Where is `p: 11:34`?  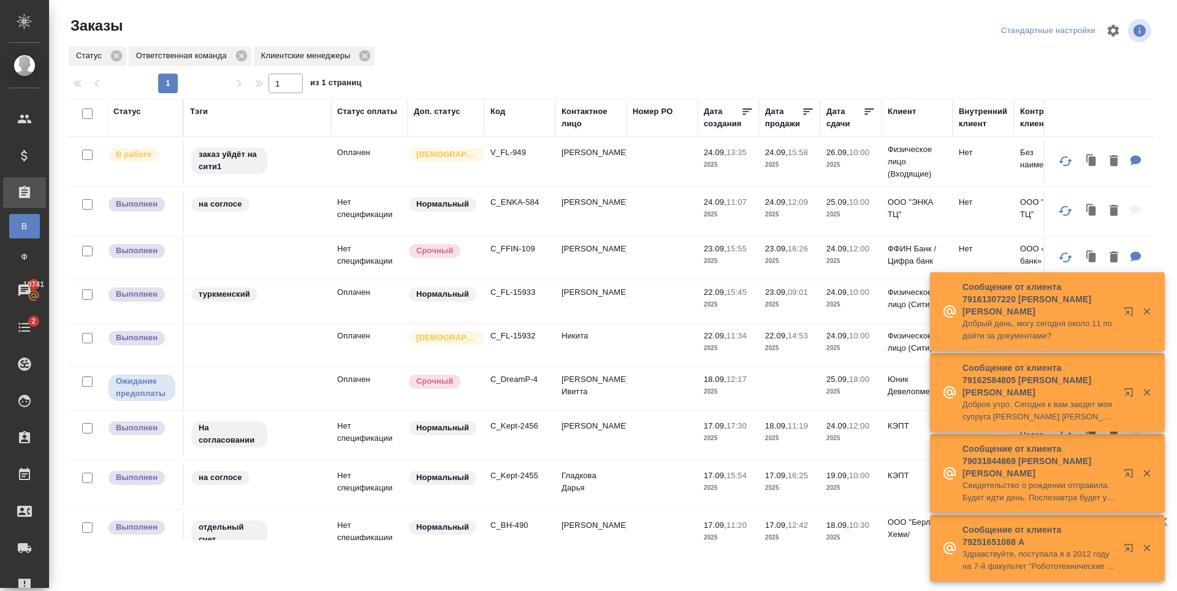 p: 11:34 is located at coordinates (736, 335).